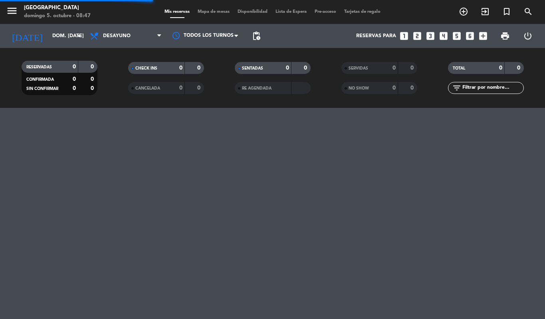  What do you see at coordinates (12, 12) in the screenshot?
I see `button: menu` at bounding box center [12, 12].